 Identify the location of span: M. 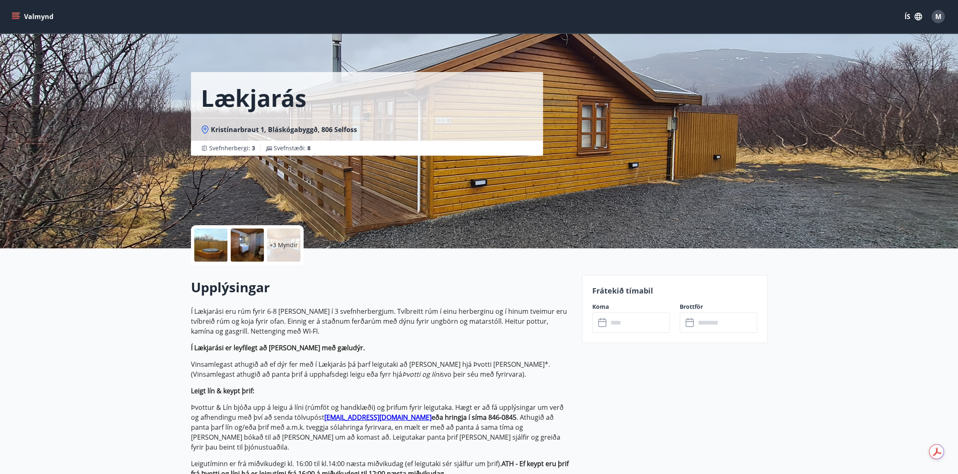
(938, 17).